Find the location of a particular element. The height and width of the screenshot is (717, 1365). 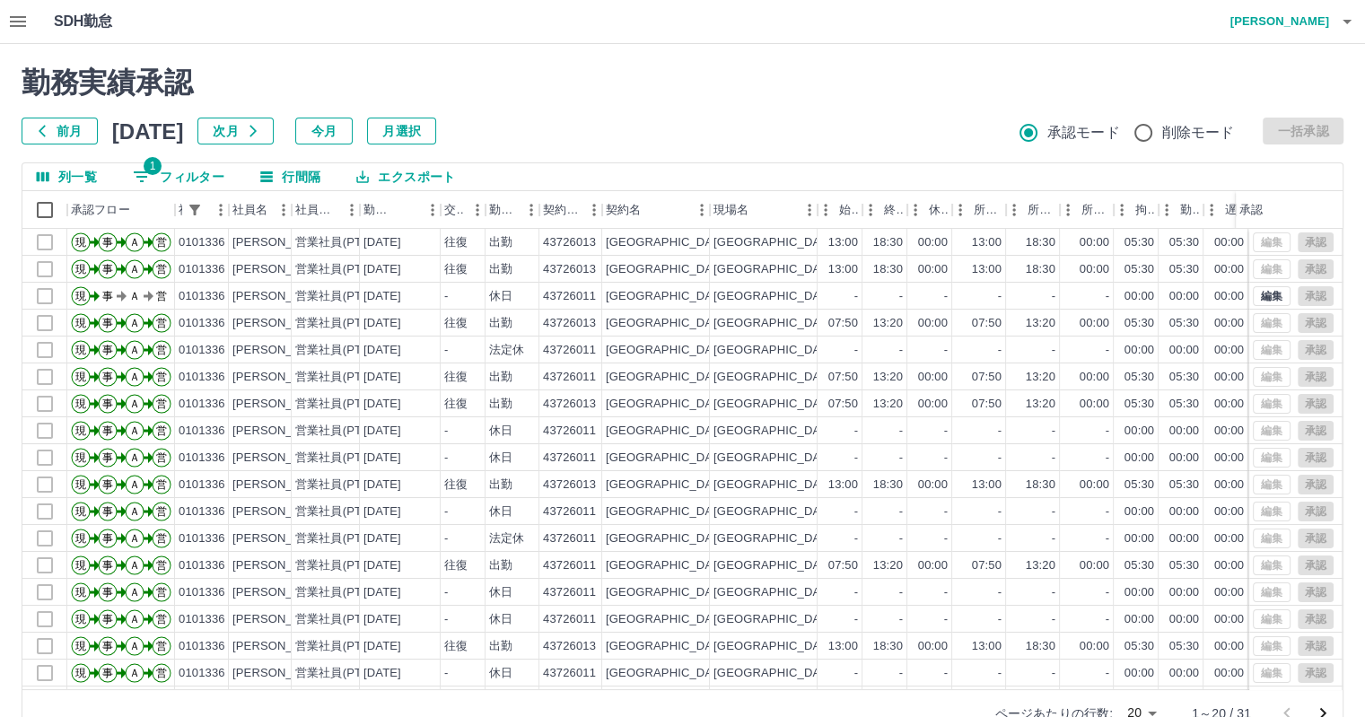

span: 1 is located at coordinates (153, 166).